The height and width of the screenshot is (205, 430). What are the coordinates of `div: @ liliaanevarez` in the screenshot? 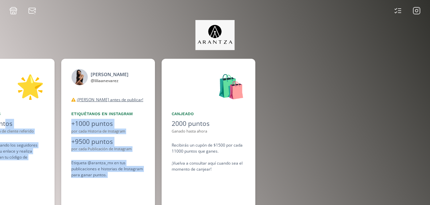 It's located at (109, 81).